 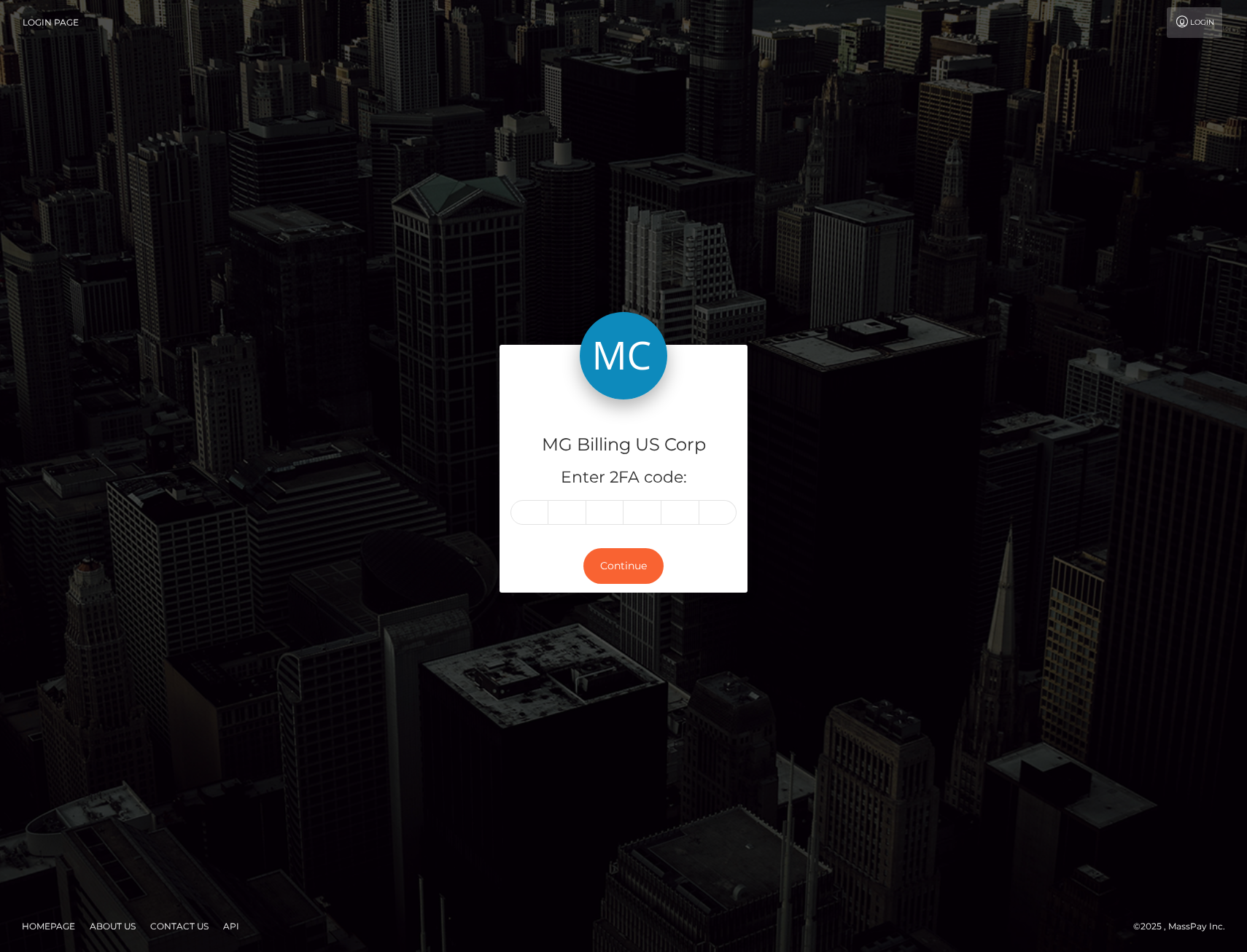 I want to click on div: © 2025 , MassPay Inc., so click(x=1185, y=927).